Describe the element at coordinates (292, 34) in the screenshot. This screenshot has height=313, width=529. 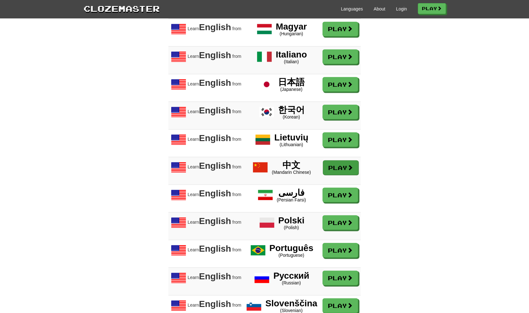
I see `span: (Hungarian)` at that location.